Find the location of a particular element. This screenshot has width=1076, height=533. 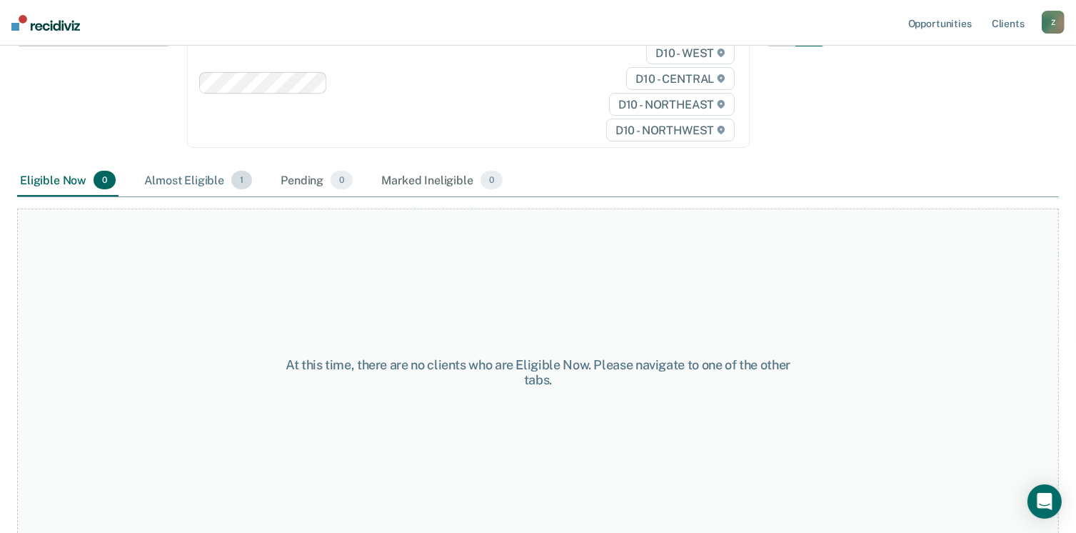

span: D10 - CENTRAL is located at coordinates (680, 79).